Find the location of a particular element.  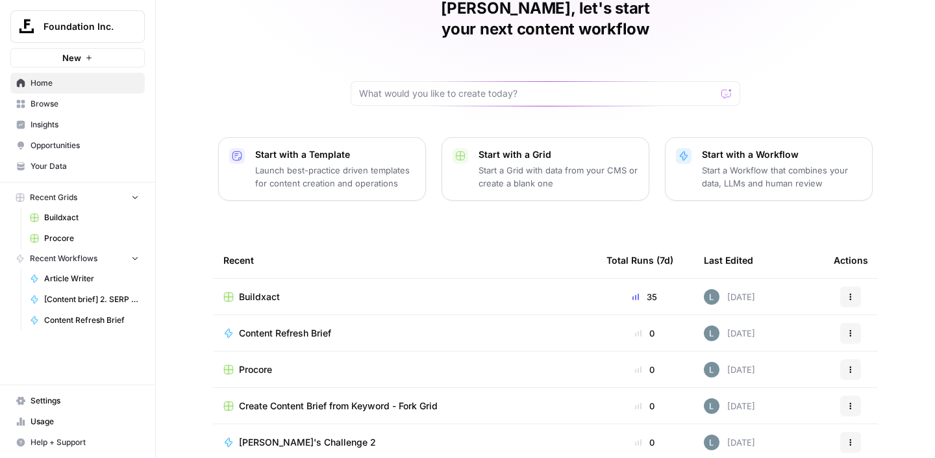

a: Settings is located at coordinates (77, 400).